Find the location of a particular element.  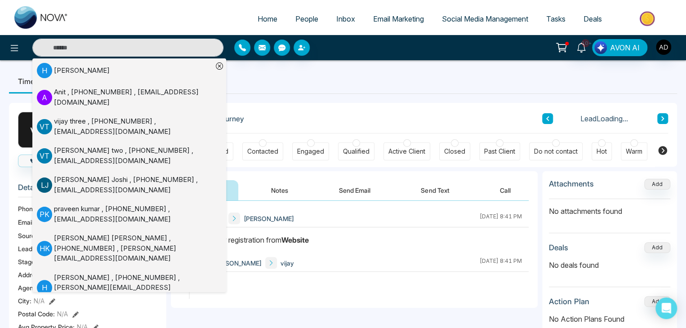

span: Lead Type: is located at coordinates (34, 248).